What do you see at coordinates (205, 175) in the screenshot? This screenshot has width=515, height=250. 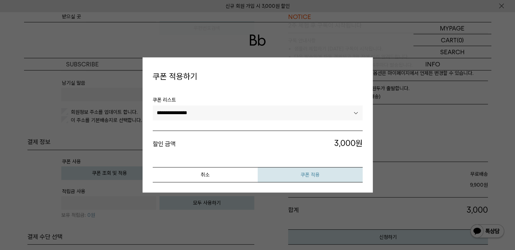 I see `button: 취소` at bounding box center [205, 175].